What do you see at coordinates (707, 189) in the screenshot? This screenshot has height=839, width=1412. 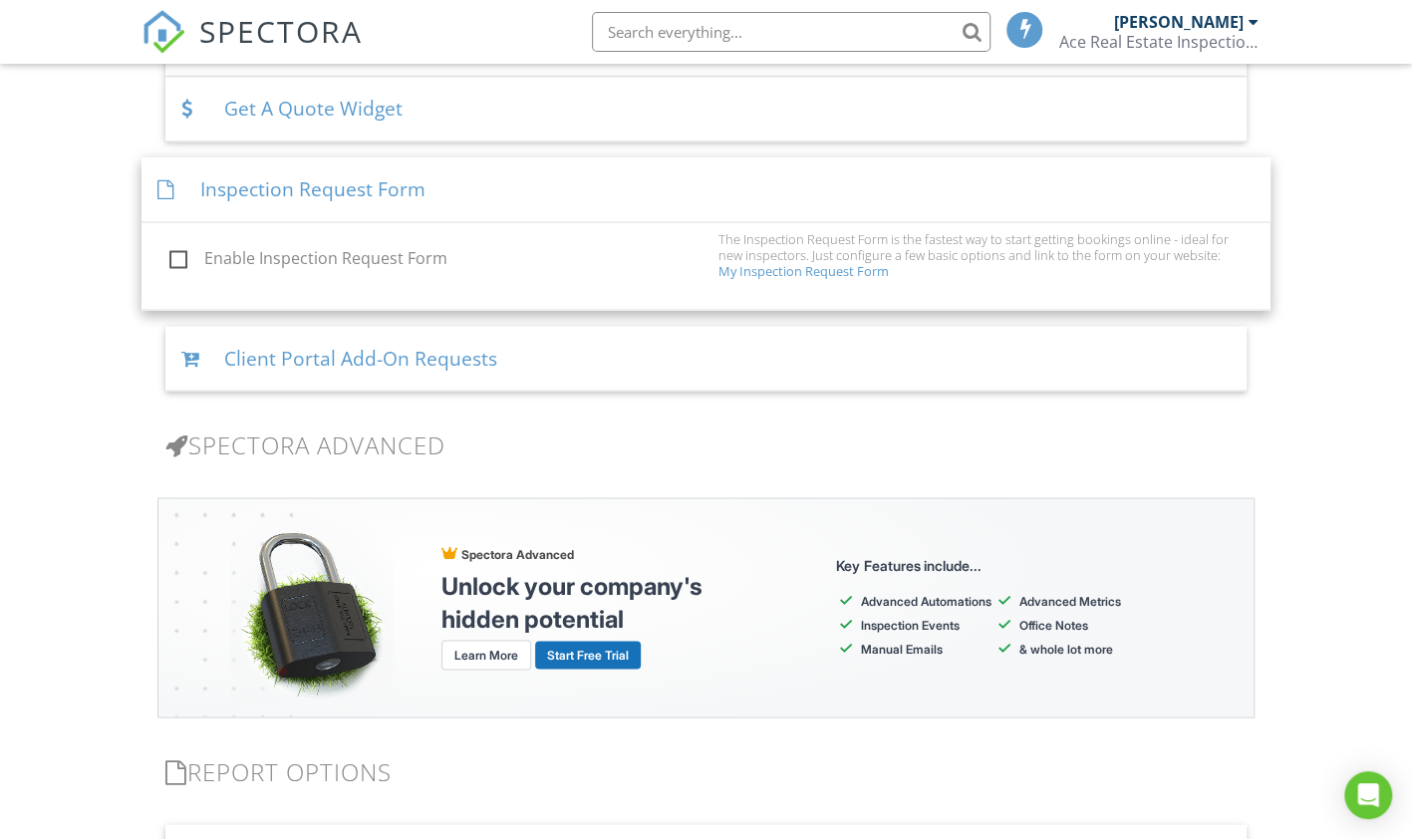 I see `div: Inspection Request Form` at bounding box center [707, 189].